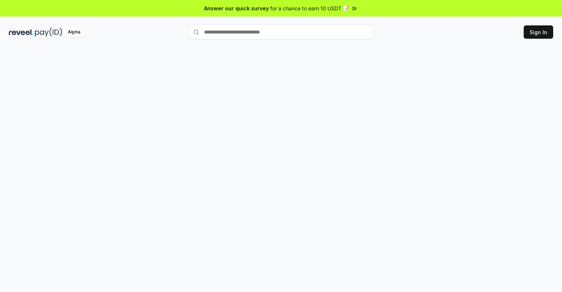 Image resolution: width=562 pixels, height=292 pixels. What do you see at coordinates (21, 32) in the screenshot?
I see `img: reveel_dark` at bounding box center [21, 32].